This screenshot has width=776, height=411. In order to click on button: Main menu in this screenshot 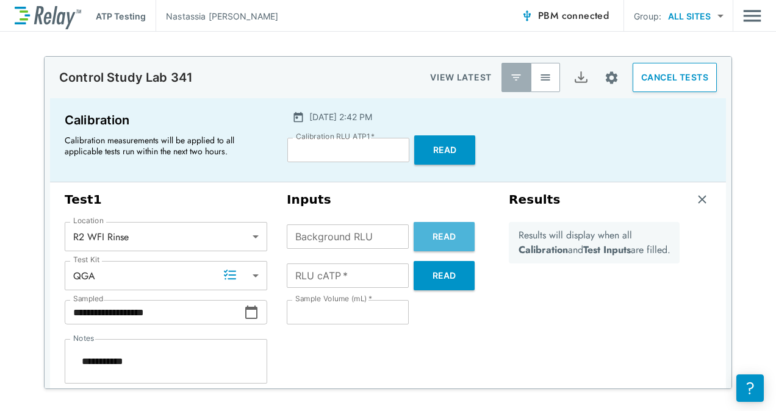, I will do `click(752, 16)`.